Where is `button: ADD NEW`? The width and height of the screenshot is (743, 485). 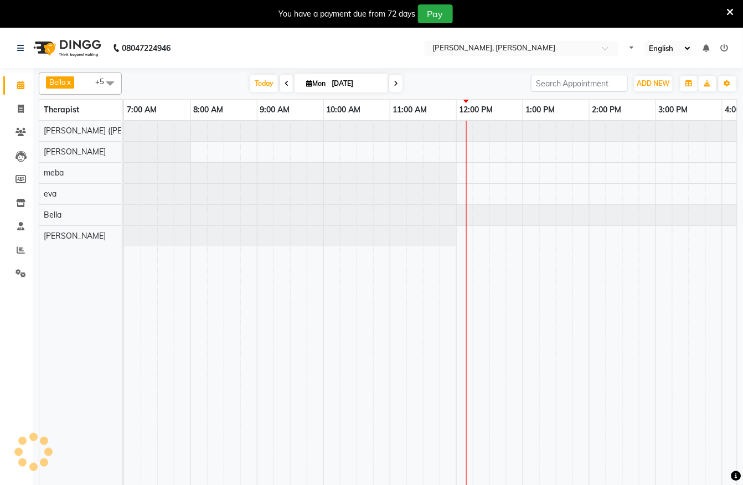
button: ADD NEW is located at coordinates (654, 84).